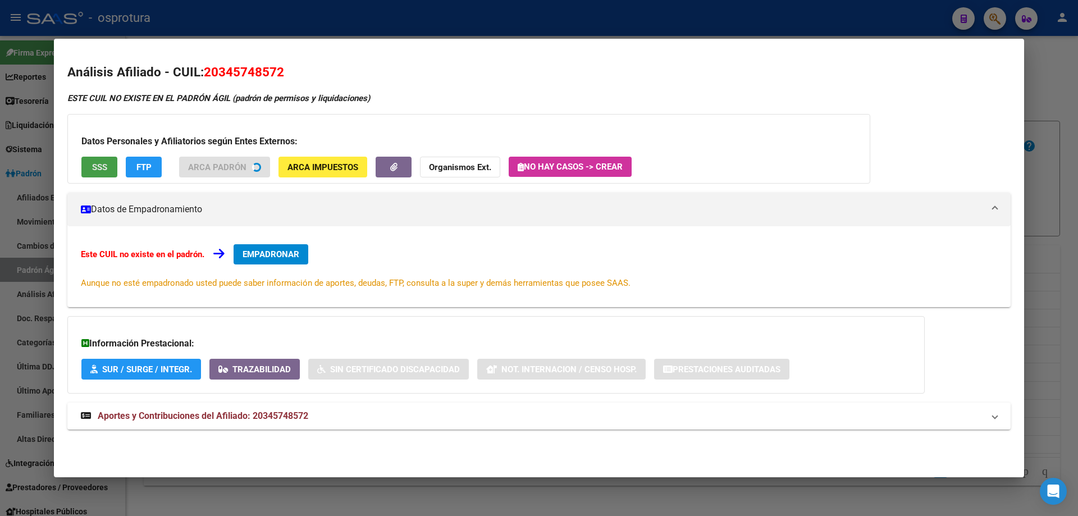 Image resolution: width=1078 pixels, height=516 pixels. Describe the element at coordinates (144, 167) in the screenshot. I see `button: FTP` at that location.